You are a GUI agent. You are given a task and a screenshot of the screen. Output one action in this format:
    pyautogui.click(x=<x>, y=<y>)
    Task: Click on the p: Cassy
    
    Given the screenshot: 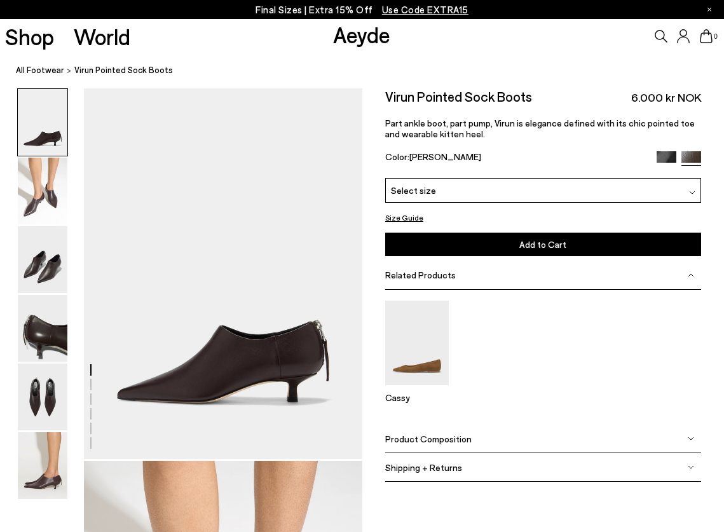 What is the action you would take?
    pyautogui.click(x=417, y=397)
    